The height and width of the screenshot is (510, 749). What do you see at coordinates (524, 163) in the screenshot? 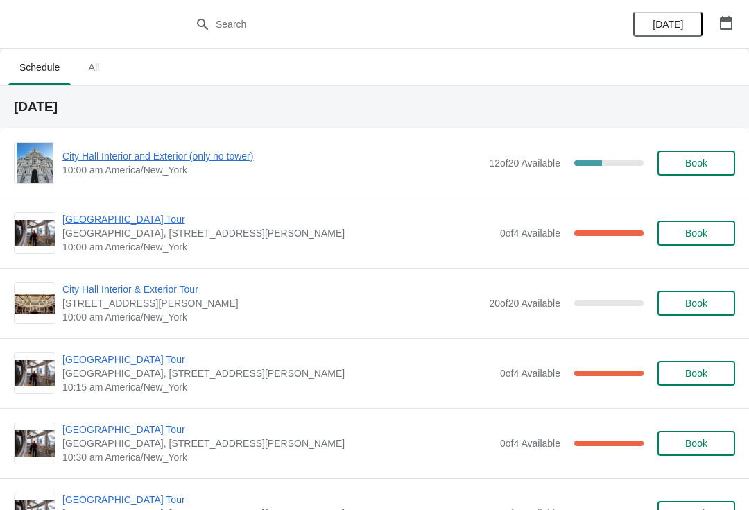
I see `span: 12 of 20 Available` at bounding box center [524, 163].